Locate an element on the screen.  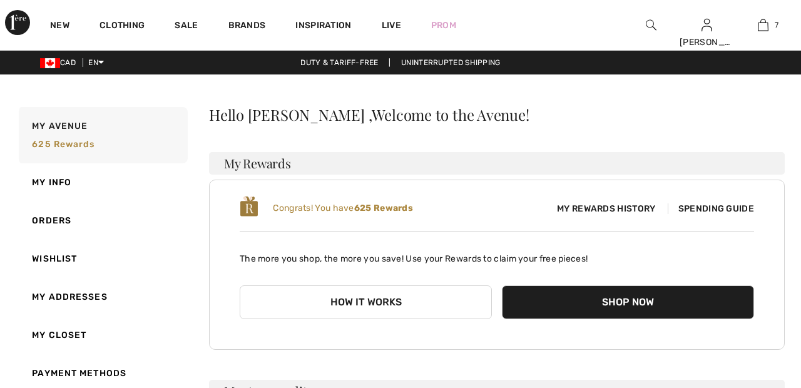
h3: My Rewards is located at coordinates (497, 163).